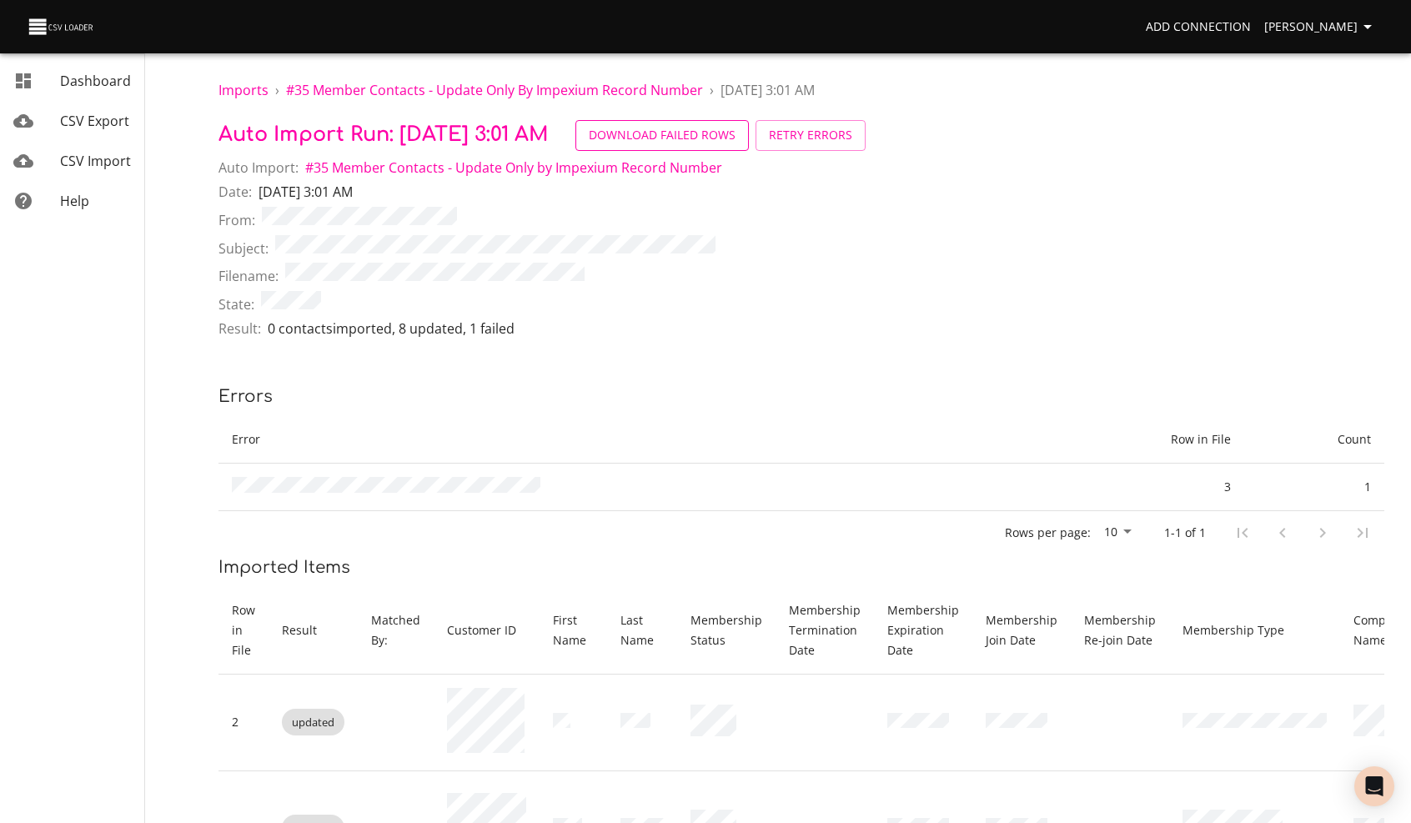 This screenshot has height=823, width=1411. Describe the element at coordinates (62, 27) in the screenshot. I see `img: CSV Loader` at that location.